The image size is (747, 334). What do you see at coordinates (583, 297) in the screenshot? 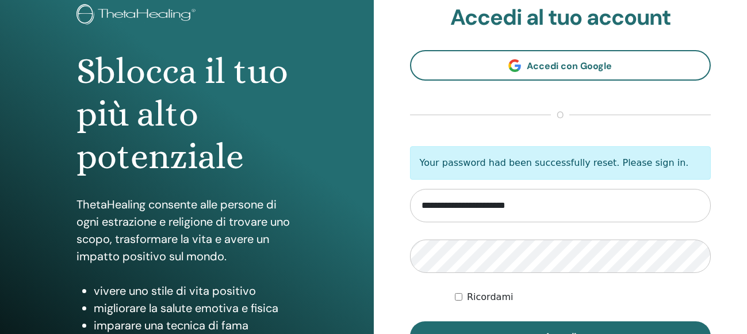
I see `div: Keep me authenticated indefinitely or until I manually logout` at bounding box center [583, 297].